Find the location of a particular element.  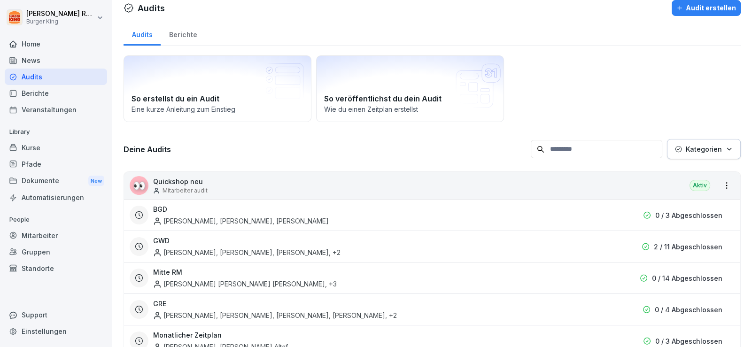

p: 0 / 14 Abgeschlossen is located at coordinates (688, 278).